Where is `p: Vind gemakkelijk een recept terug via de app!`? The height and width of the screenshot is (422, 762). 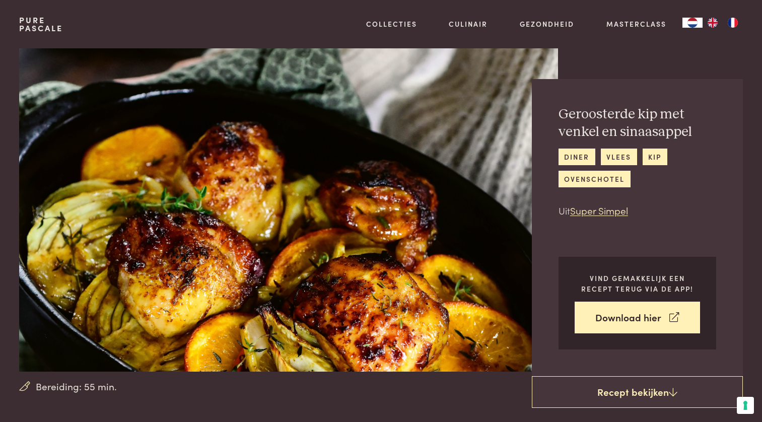
p: Vind gemakkelijk een recept terug via de app! is located at coordinates (637, 283).